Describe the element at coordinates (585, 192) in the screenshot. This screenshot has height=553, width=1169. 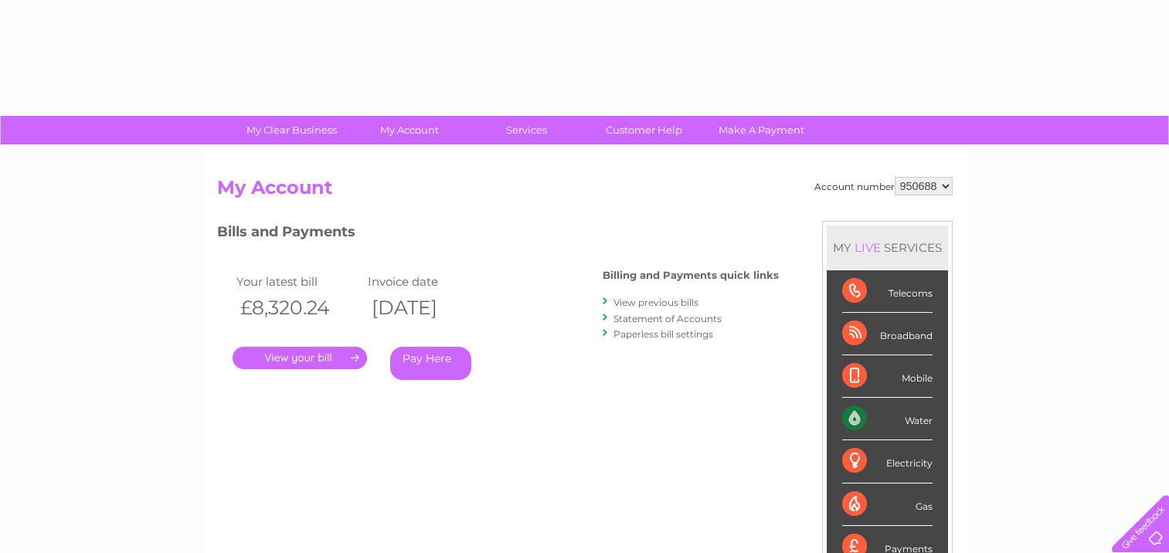
I see `h2: My Account` at that location.